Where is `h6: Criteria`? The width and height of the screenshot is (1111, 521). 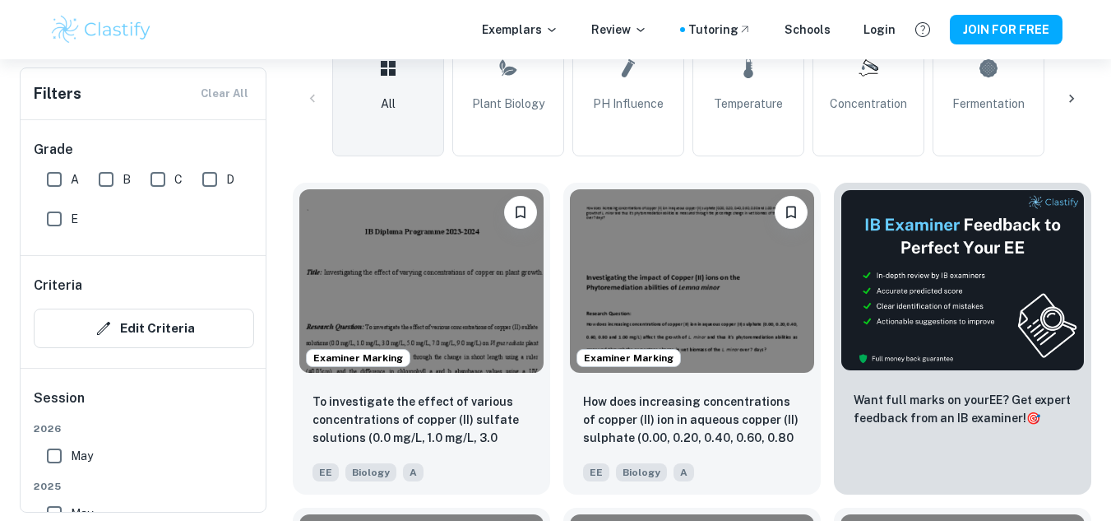 h6: Criteria is located at coordinates (58, 285).